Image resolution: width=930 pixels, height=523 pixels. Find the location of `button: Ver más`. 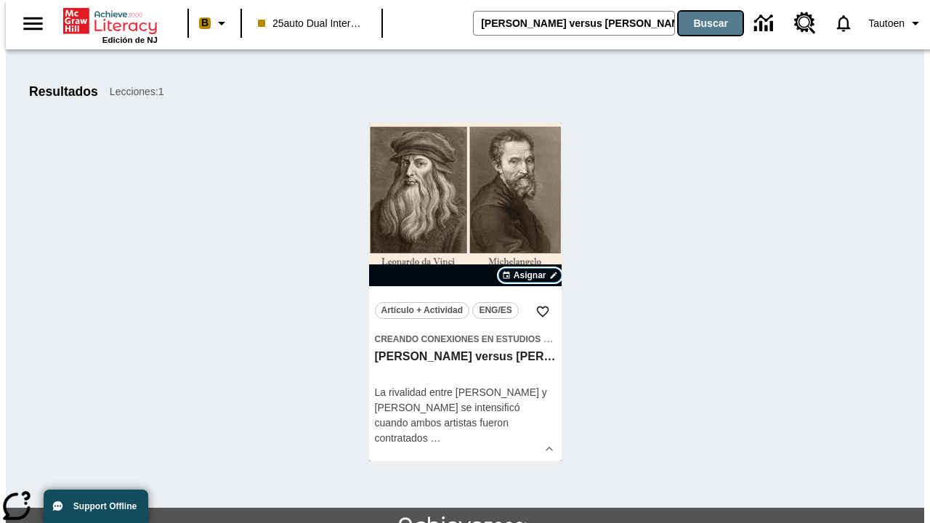

button: Ver más is located at coordinates (549, 449).